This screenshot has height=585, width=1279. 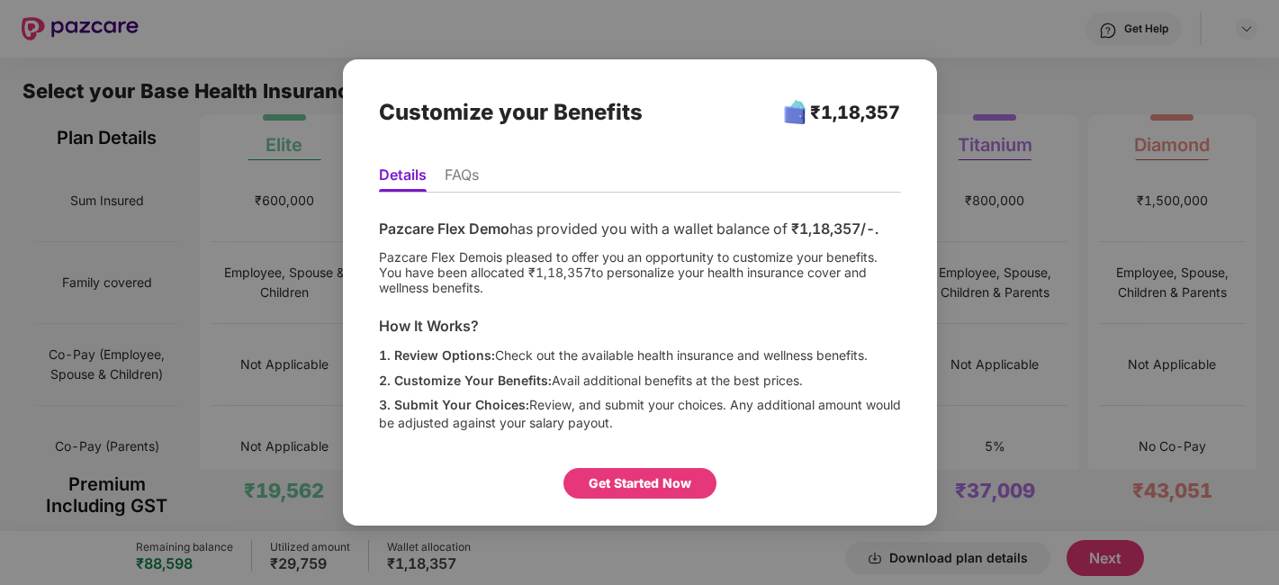 What do you see at coordinates (640, 355) in the screenshot?
I see `div: Check out the available health insurance and wellness benefits.` at bounding box center [640, 355].